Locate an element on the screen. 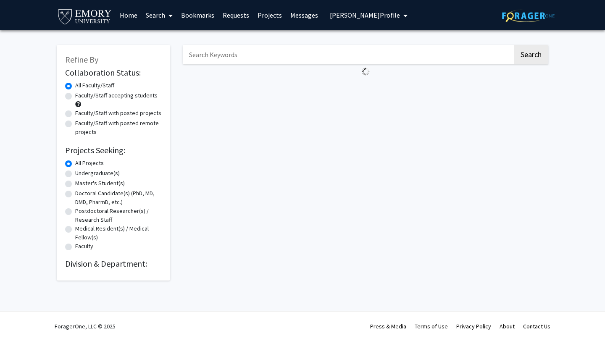  a: Bookmarks is located at coordinates (198, 15).